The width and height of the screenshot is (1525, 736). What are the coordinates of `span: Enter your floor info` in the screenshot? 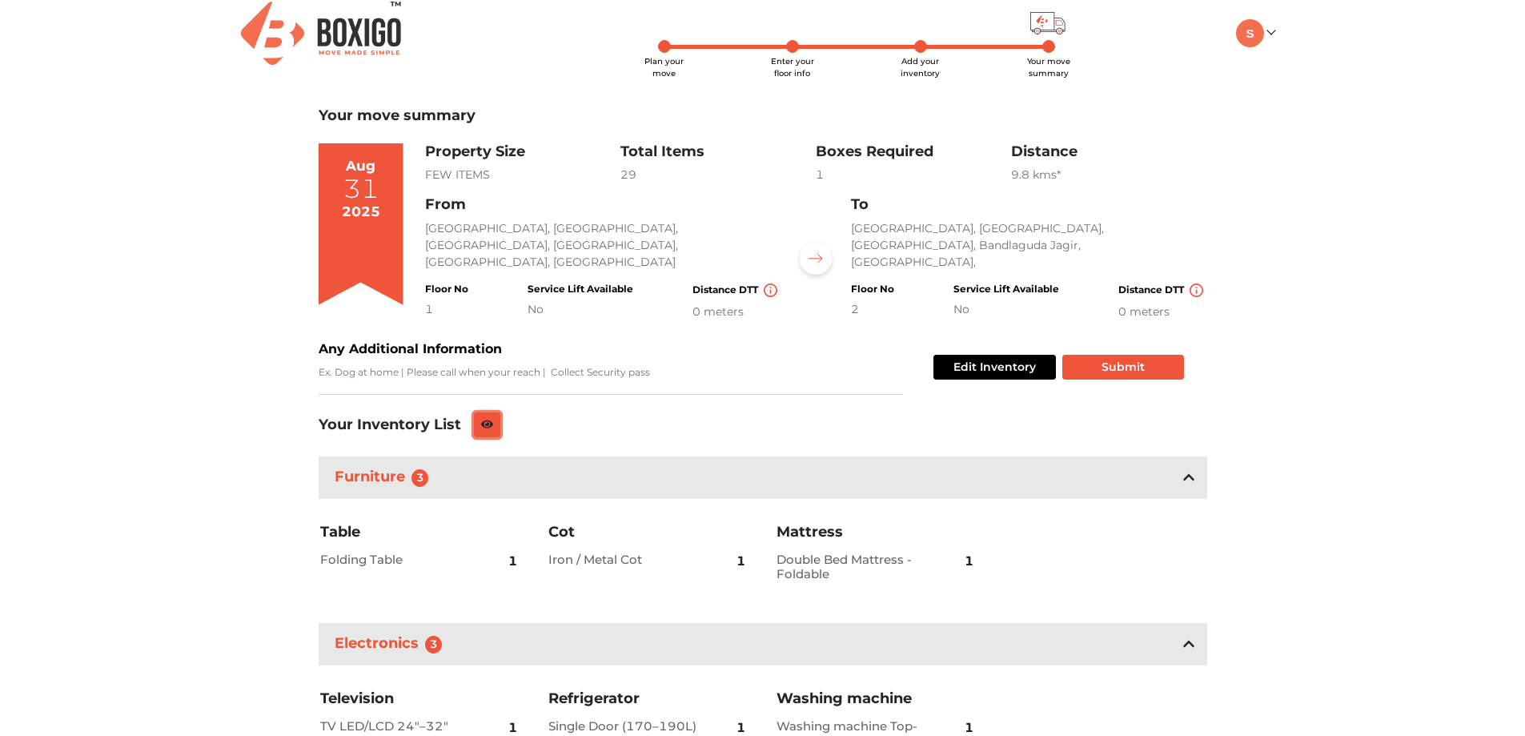 It's located at (792, 67).